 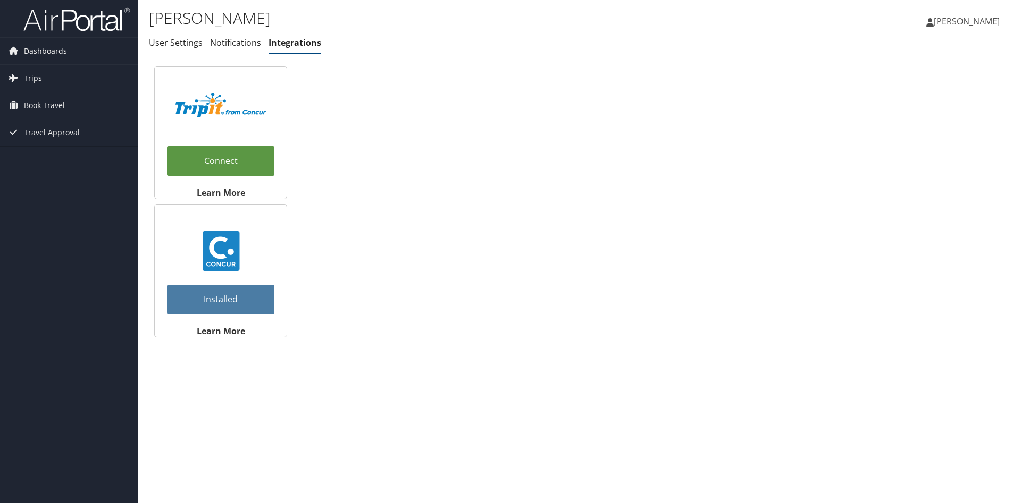 I want to click on a: Notifications, so click(x=236, y=43).